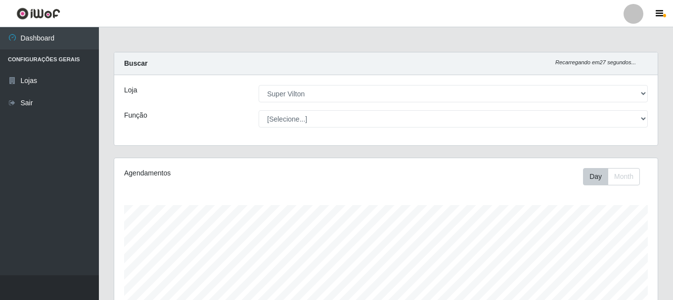 The height and width of the screenshot is (300, 673). Describe the element at coordinates (136, 63) in the screenshot. I see `strong: Buscar` at that location.